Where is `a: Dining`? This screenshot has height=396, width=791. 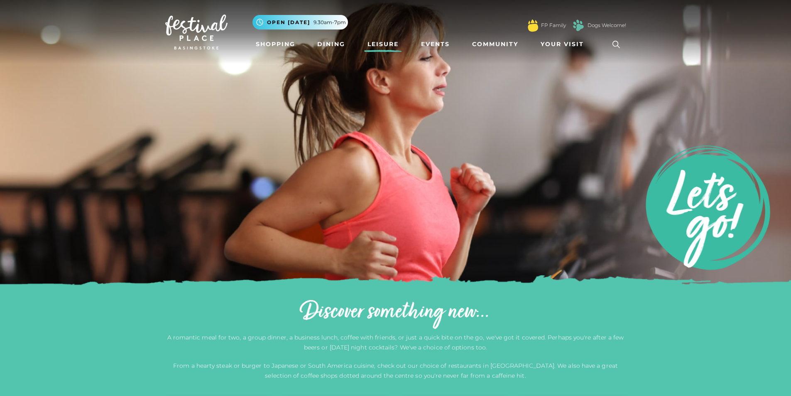 a: Dining is located at coordinates (331, 44).